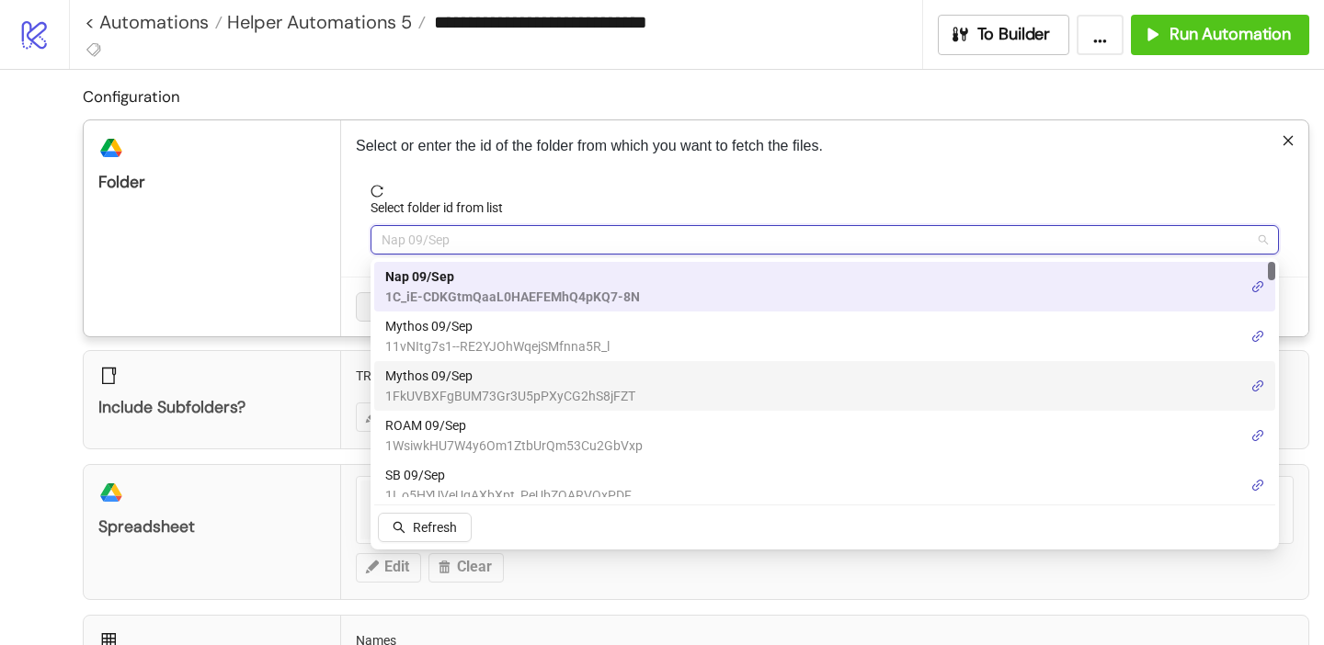  Describe the element at coordinates (1230, 34) in the screenshot. I see `span: Run Automation` at that location.